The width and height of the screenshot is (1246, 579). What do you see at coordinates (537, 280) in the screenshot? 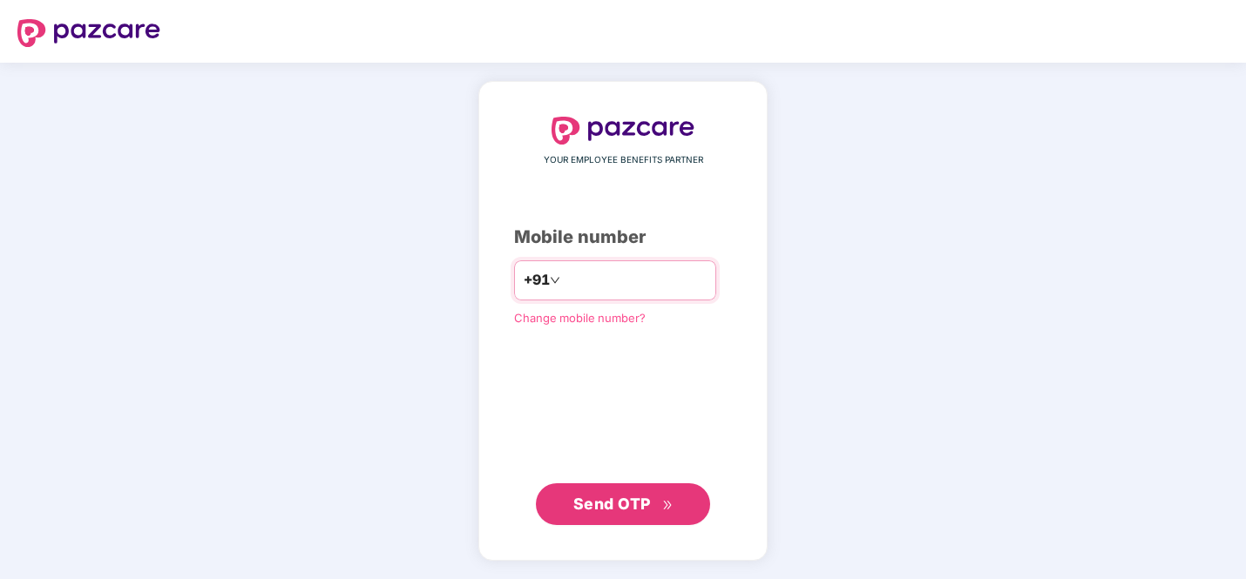
I see `span: +91` at bounding box center [537, 280].